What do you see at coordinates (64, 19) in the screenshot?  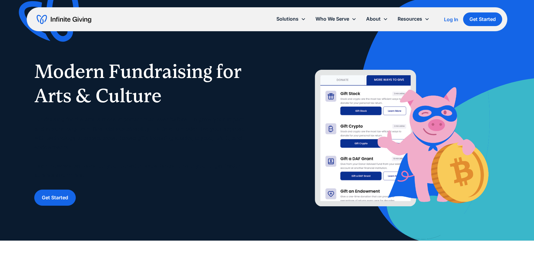 I see `a: home` at bounding box center [64, 19].